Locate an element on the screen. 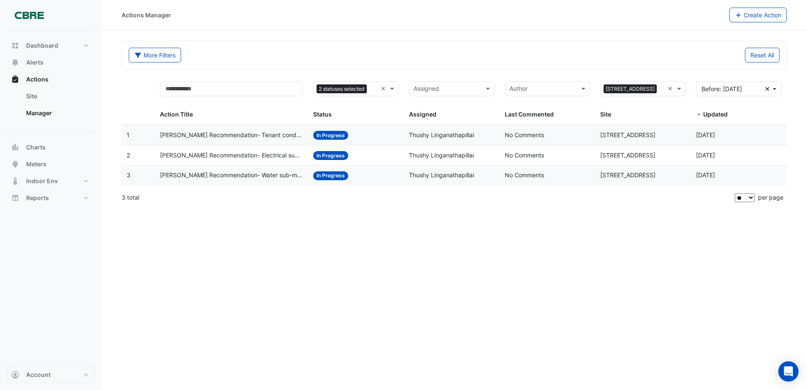 This screenshot has height=390, width=807. app-icon: Meters is located at coordinates (15, 164).